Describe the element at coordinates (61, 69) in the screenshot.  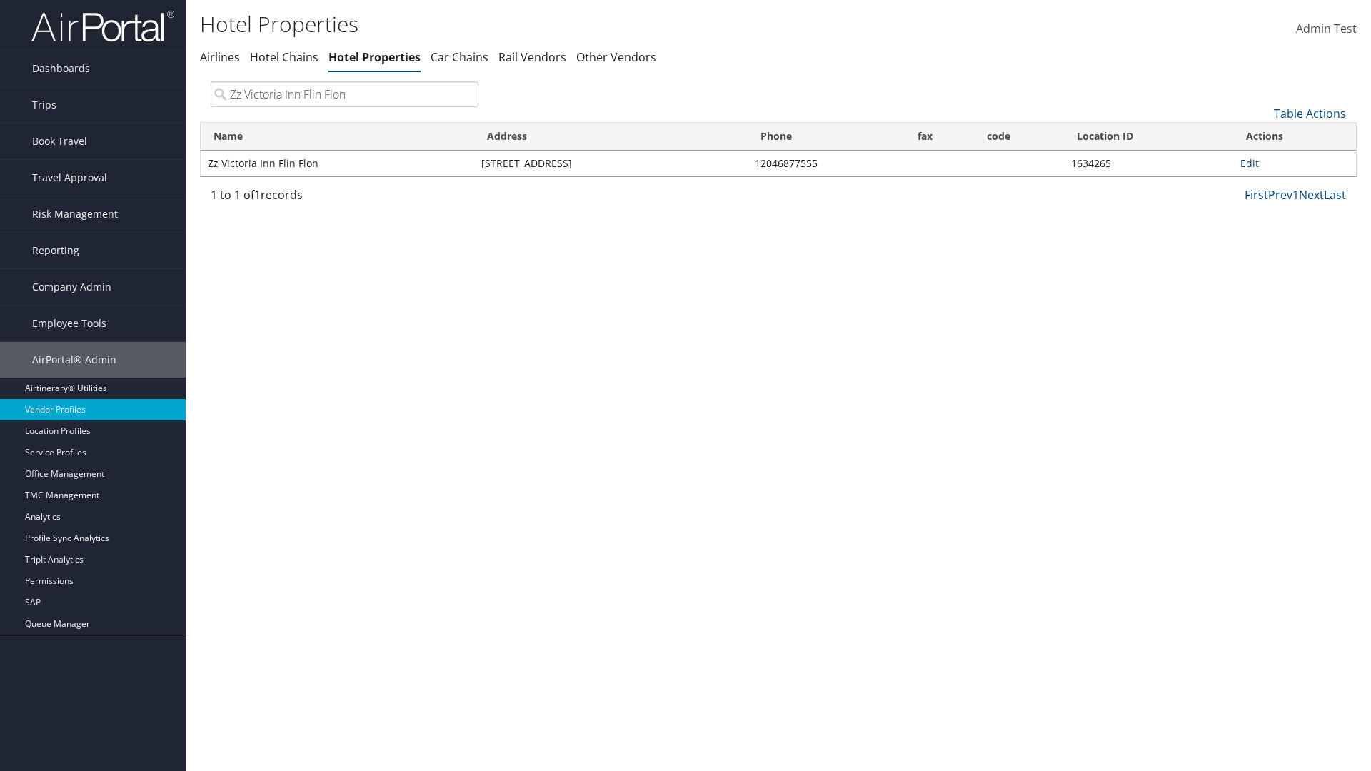
I see `span: Dashboards` at that location.